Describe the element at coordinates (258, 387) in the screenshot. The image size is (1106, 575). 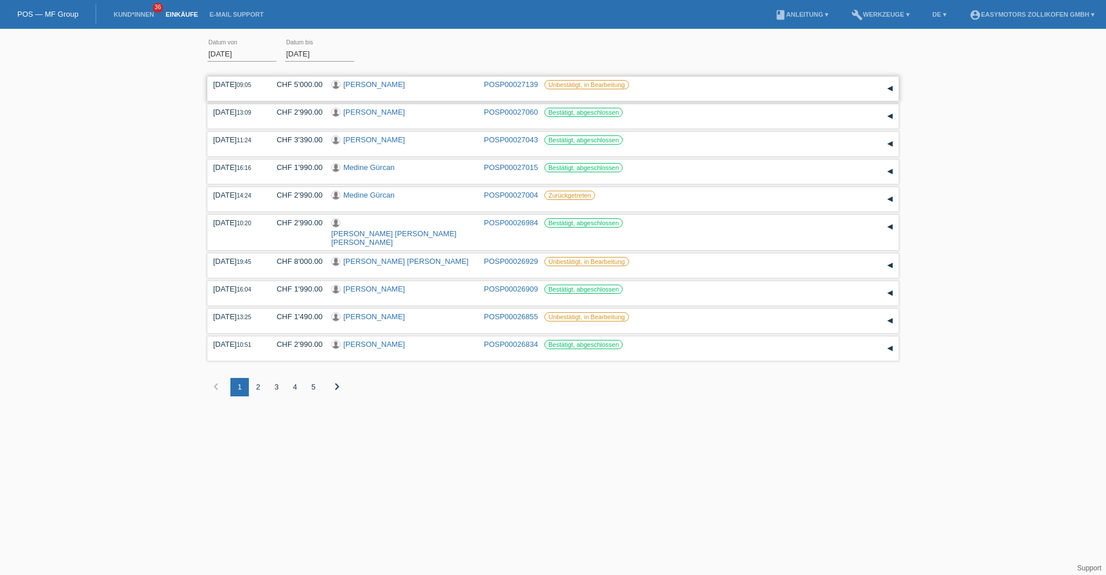
I see `div: 2` at that location.